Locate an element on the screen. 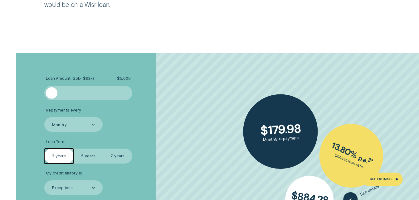 The width and height of the screenshot is (419, 200). span: $ 5,000 is located at coordinates (124, 79).